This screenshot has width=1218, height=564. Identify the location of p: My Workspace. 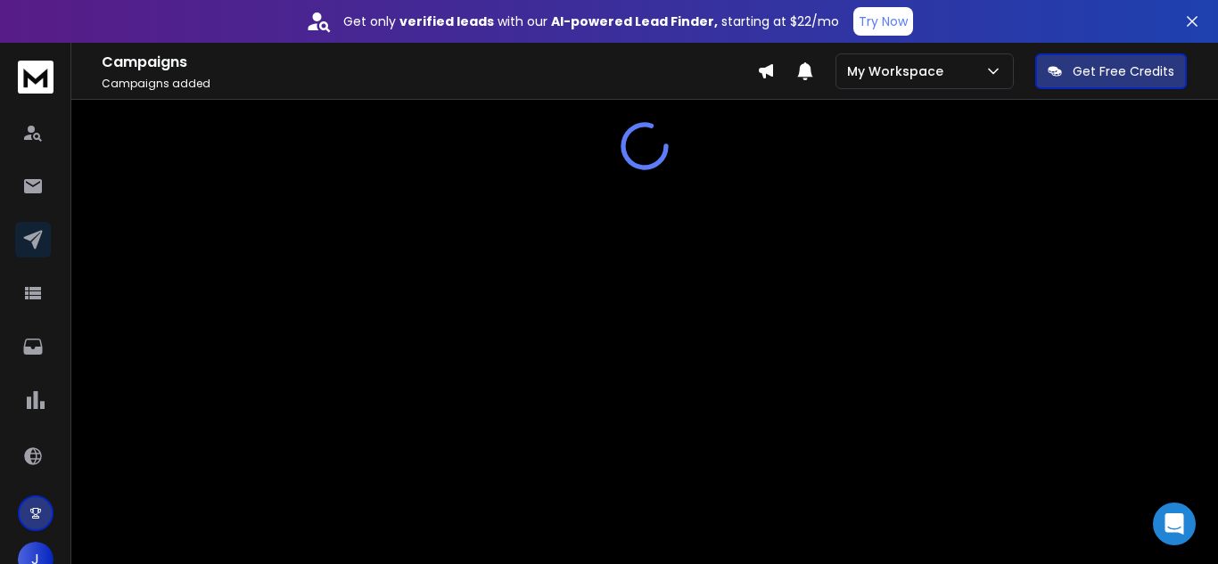
(899, 71).